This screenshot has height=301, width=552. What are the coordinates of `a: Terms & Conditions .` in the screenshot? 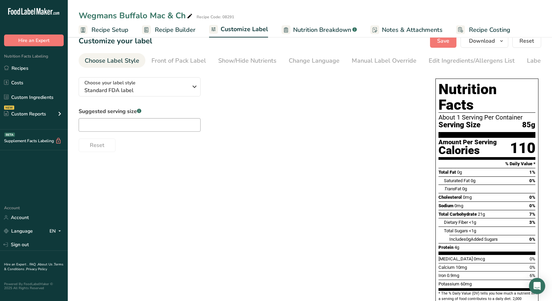 It's located at (34, 267).